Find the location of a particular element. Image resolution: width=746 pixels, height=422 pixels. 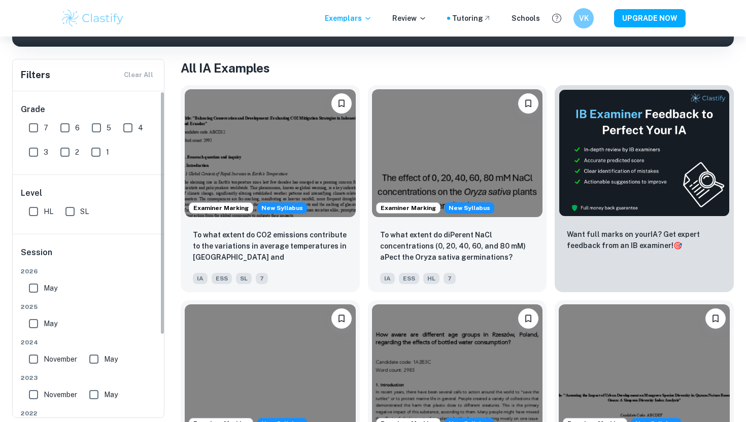

span: 1 is located at coordinates (108, 152).